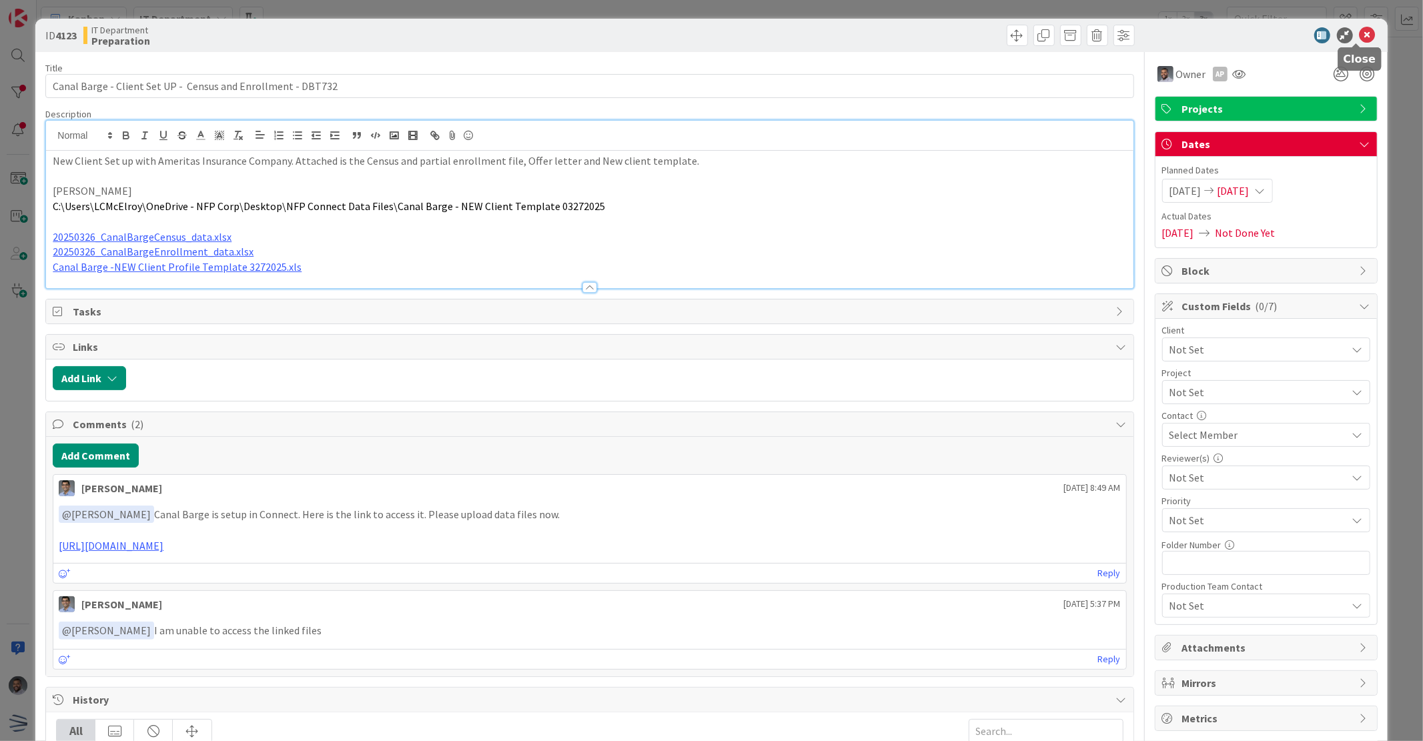  I want to click on button: Add Comment, so click(95, 456).